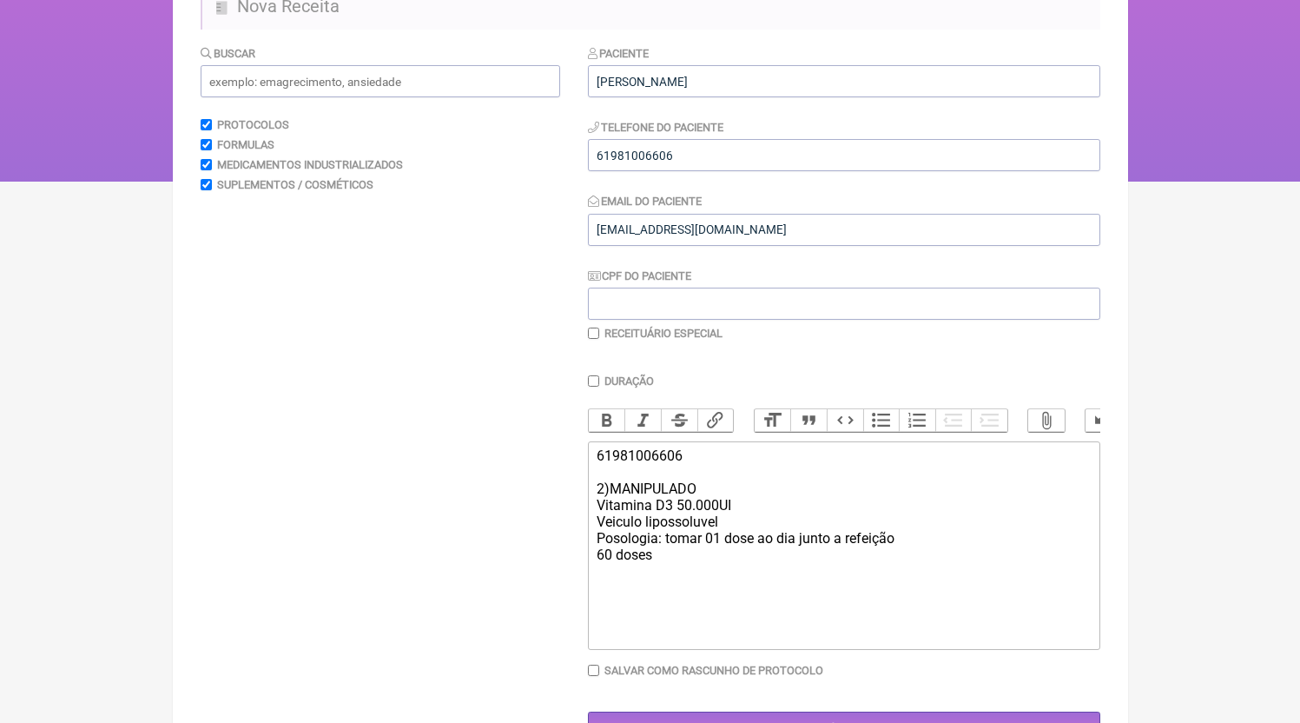  I want to click on button: Undo, so click(1104, 420).